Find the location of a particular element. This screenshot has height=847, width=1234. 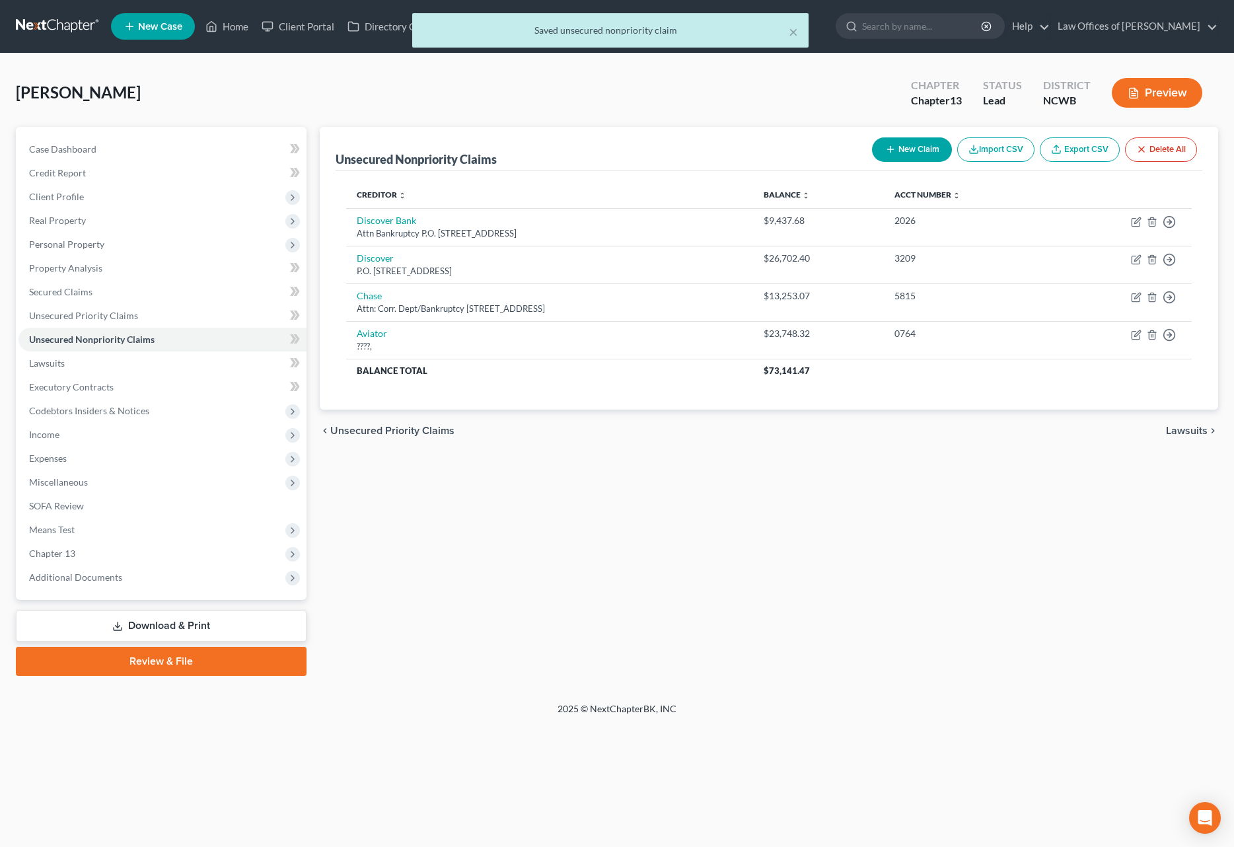

a: Chase is located at coordinates (369, 295).